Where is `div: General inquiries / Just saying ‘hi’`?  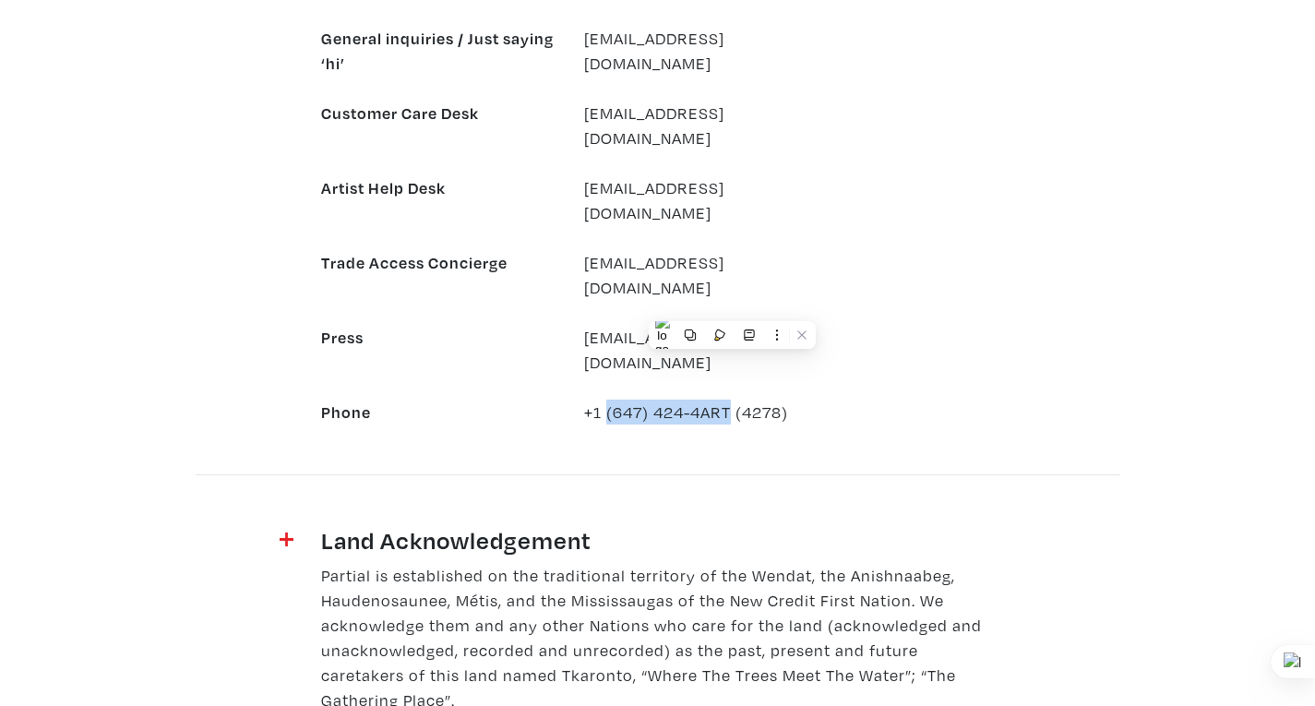 div: General inquiries / Just saying ‘hi’ is located at coordinates (438, 51).